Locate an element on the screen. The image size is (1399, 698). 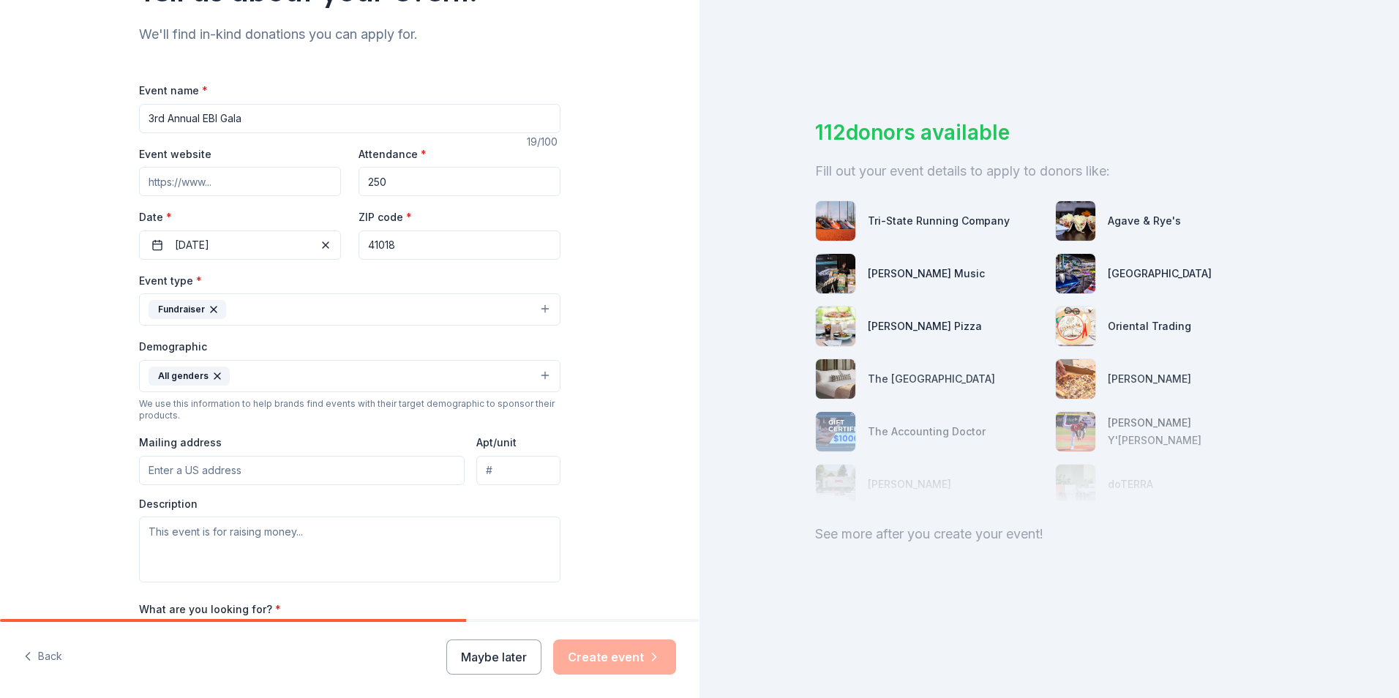
label: What are you looking for? is located at coordinates (210, 609).